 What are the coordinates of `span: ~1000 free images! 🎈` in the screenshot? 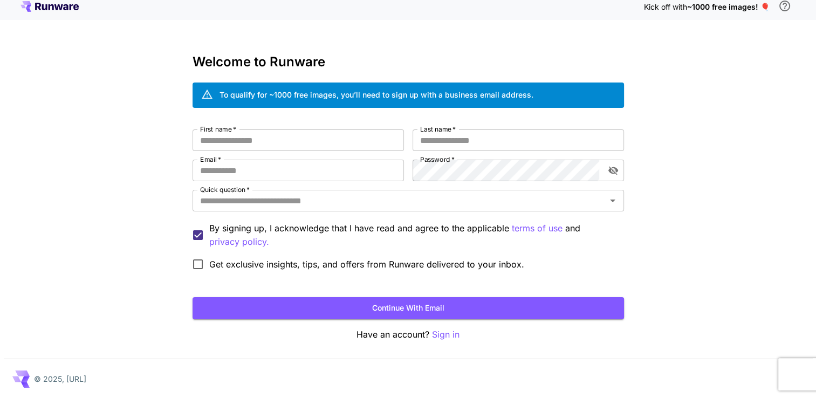 It's located at (728, 6).